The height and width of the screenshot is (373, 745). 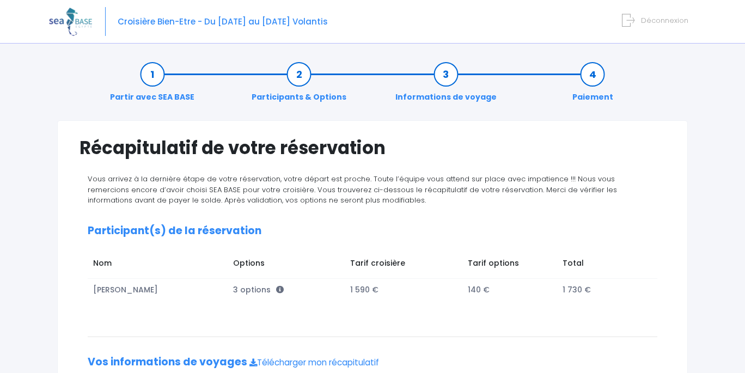 What do you see at coordinates (299, 86) in the screenshot?
I see `a: Participants & Options` at bounding box center [299, 86].